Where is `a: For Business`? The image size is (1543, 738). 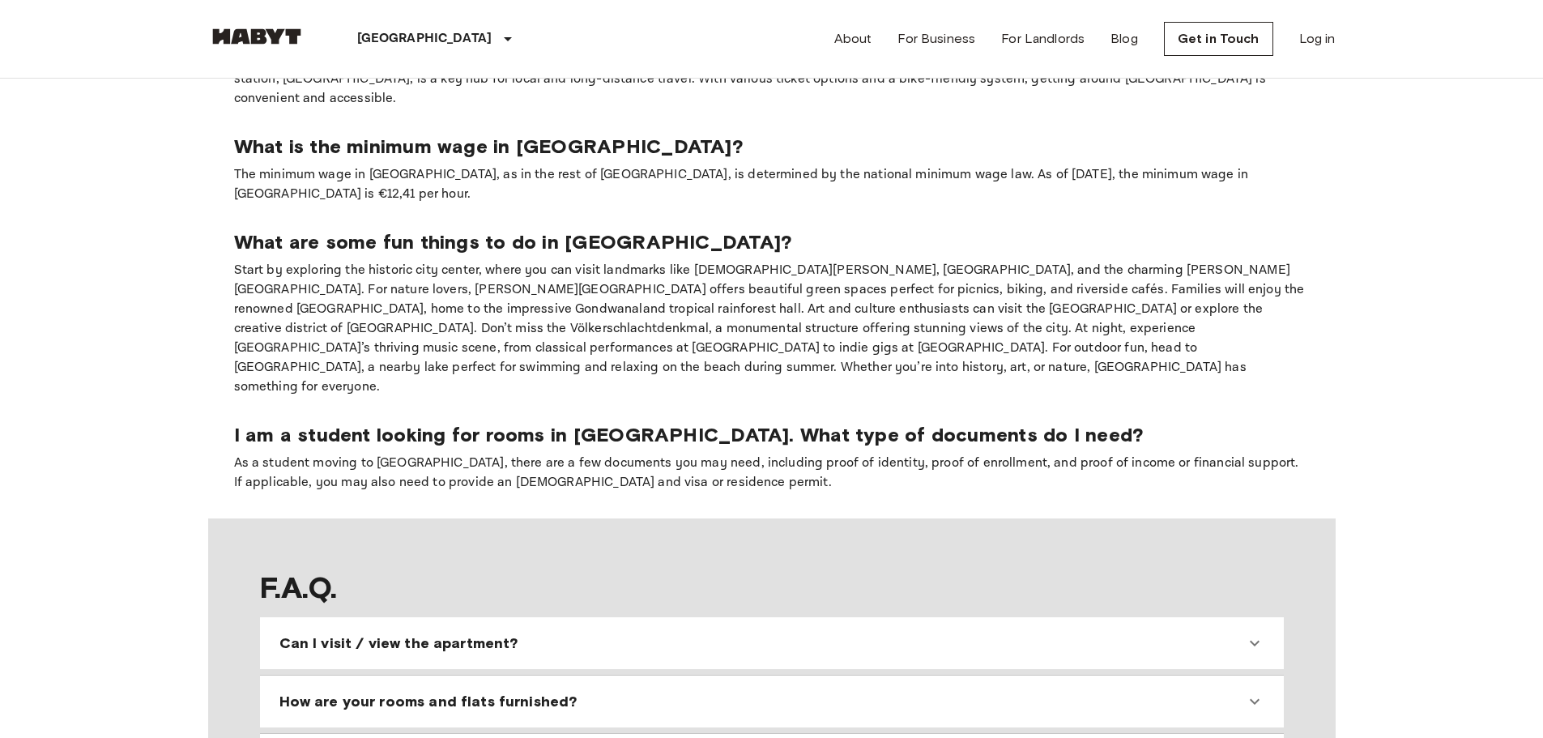
a: For Business is located at coordinates (937, 39).